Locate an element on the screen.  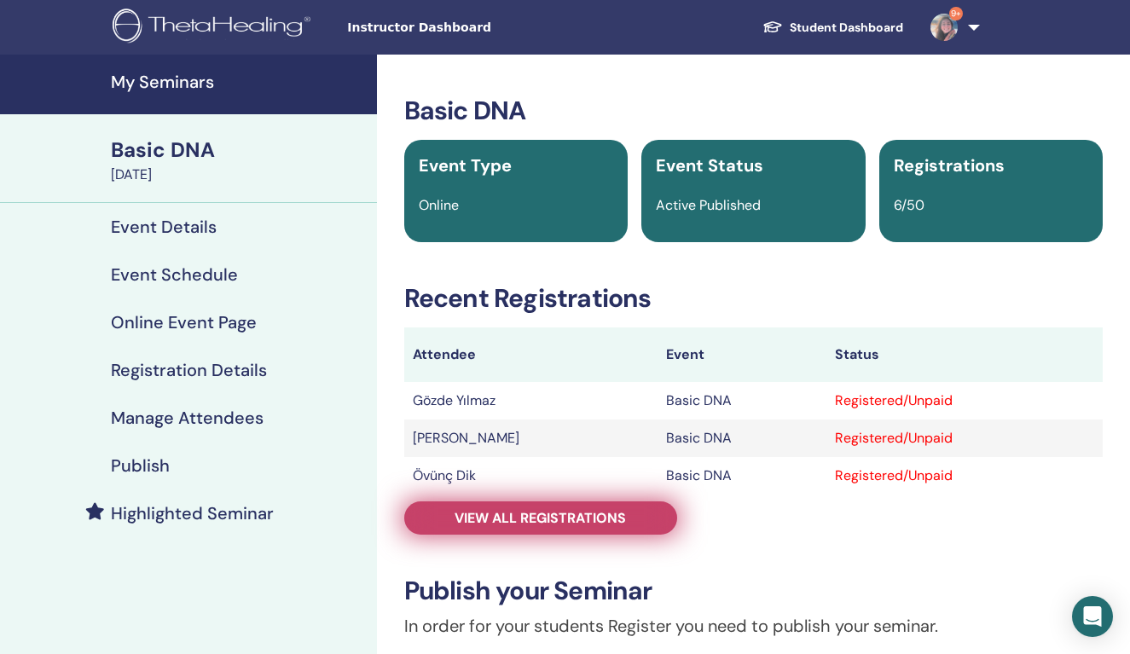
h4: Manage Attendees is located at coordinates (187, 418).